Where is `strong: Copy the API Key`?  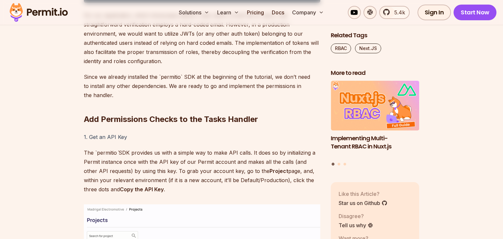 strong: Copy the API Key is located at coordinates (142, 190).